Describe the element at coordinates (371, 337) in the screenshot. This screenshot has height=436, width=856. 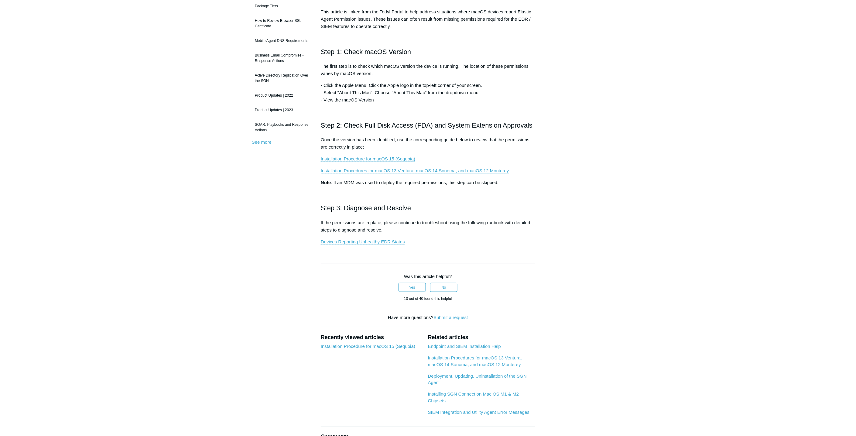
I see `h2: Recently viewed articles` at that location.